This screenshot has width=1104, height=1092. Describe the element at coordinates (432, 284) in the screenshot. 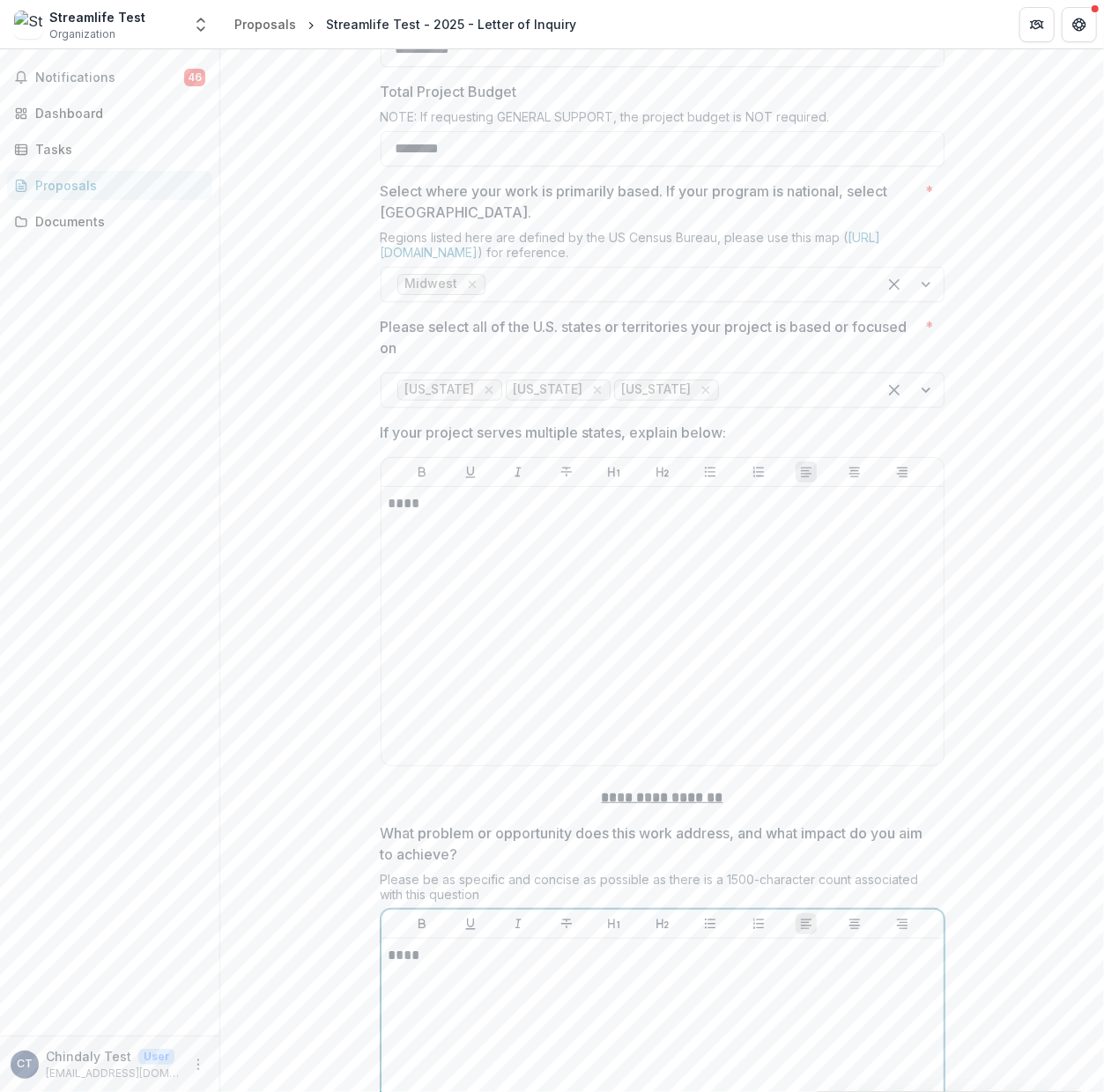

I see `span: Midwest` at that location.